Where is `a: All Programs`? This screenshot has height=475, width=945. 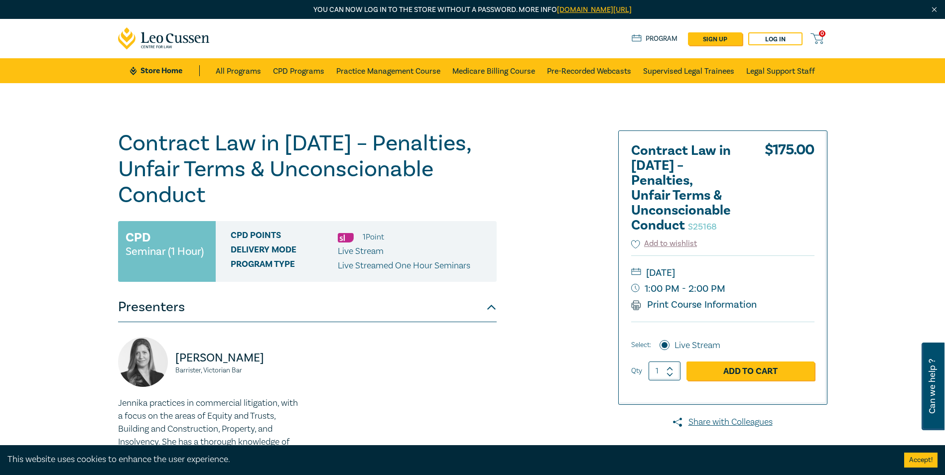
a: All Programs is located at coordinates (238, 71).